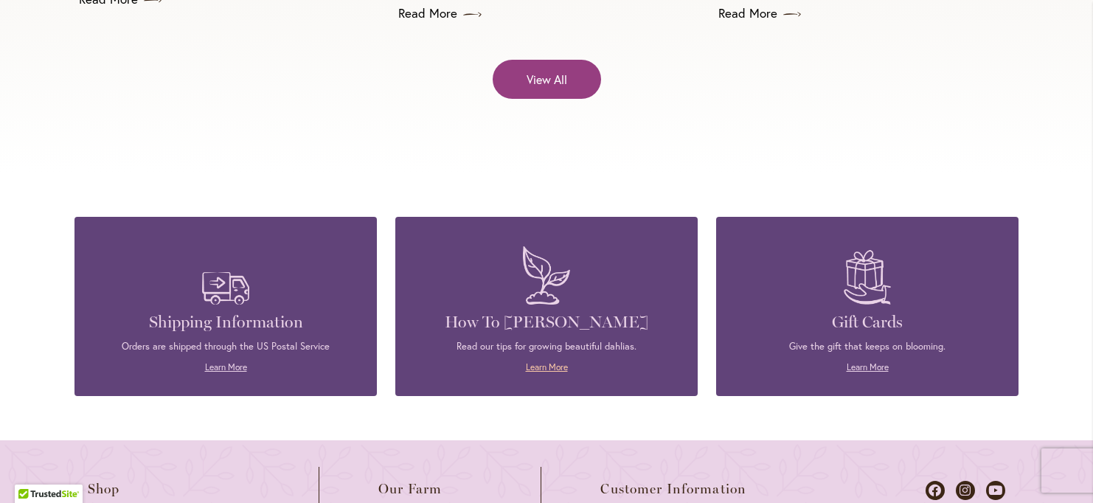  Describe the element at coordinates (546, 347) in the screenshot. I see `p: Read our tips for growing beautiful dahlias.` at that location.